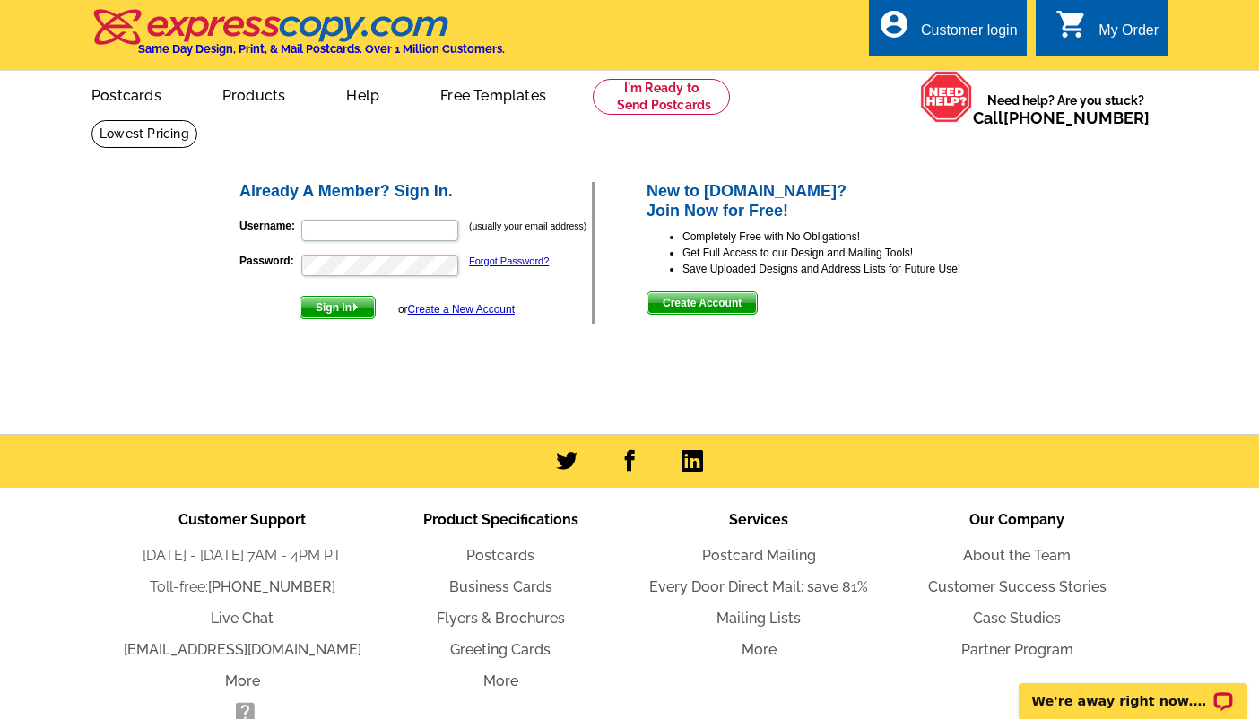  Describe the element at coordinates (242, 618) in the screenshot. I see `a: Live Chat` at that location.